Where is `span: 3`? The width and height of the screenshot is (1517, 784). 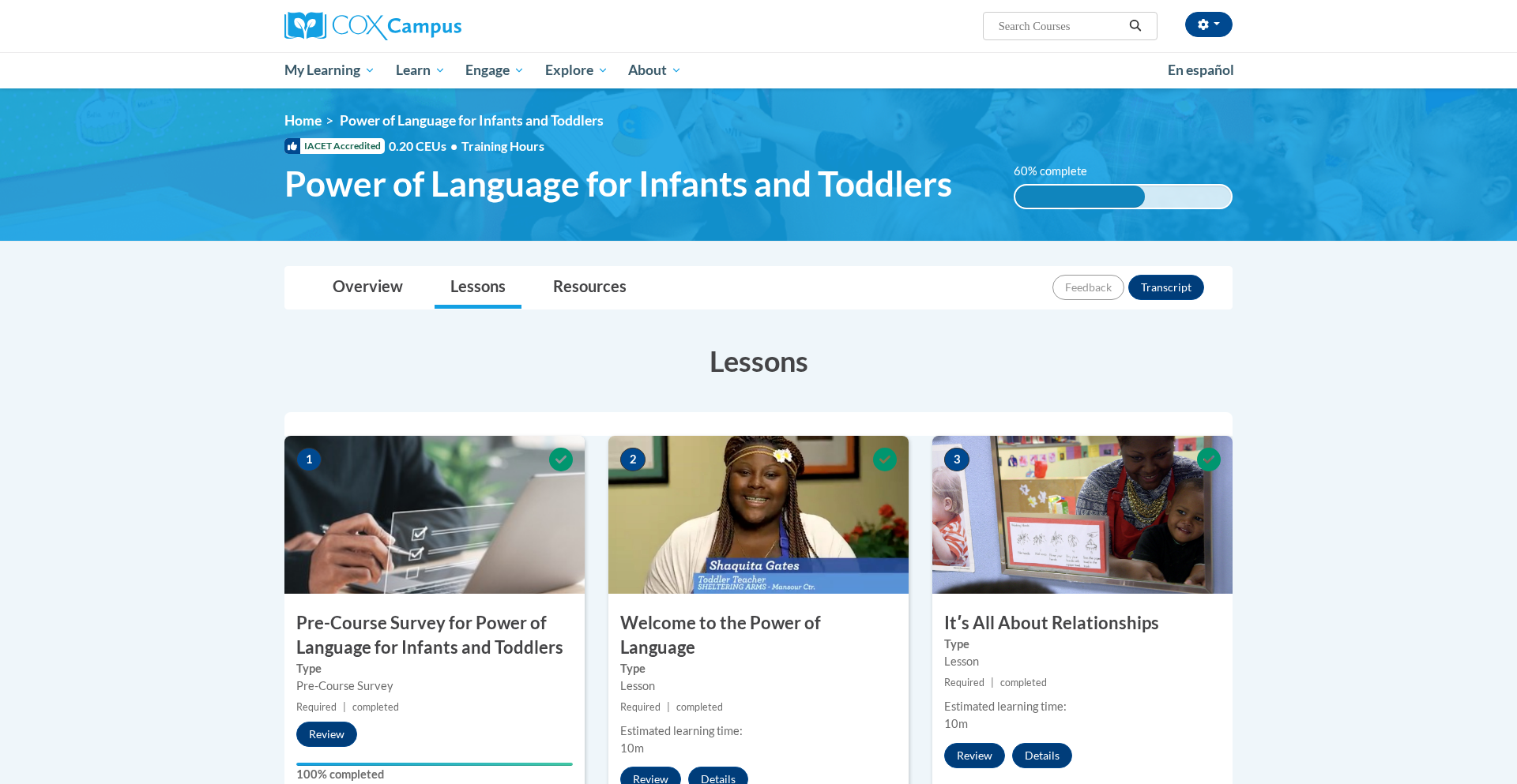 span: 3 is located at coordinates (957, 460).